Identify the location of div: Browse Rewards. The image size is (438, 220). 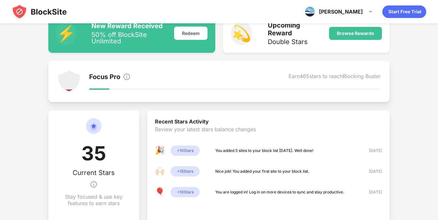
(355, 33).